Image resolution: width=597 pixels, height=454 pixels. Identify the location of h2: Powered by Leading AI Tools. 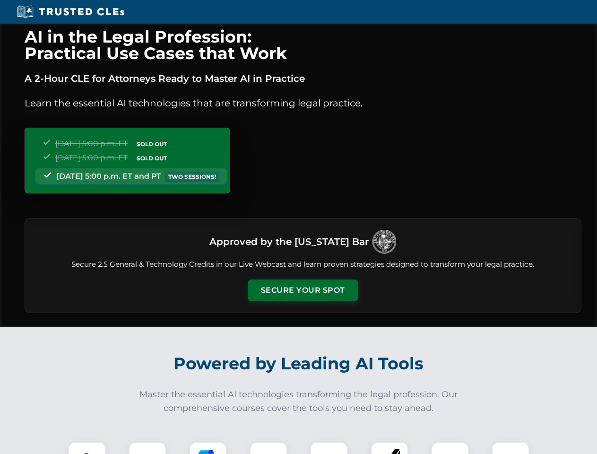
(299, 364).